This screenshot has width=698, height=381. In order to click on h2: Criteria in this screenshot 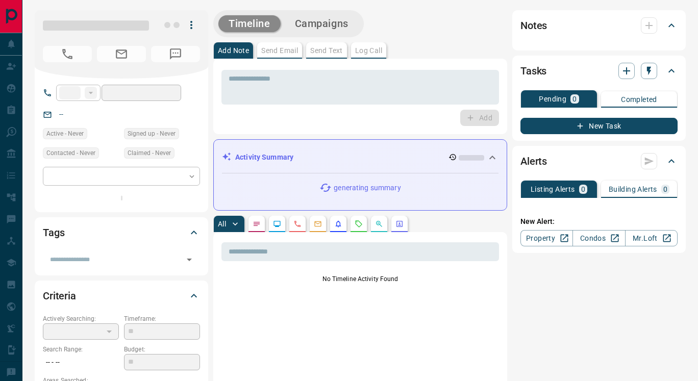, I will do `click(59, 296)`.